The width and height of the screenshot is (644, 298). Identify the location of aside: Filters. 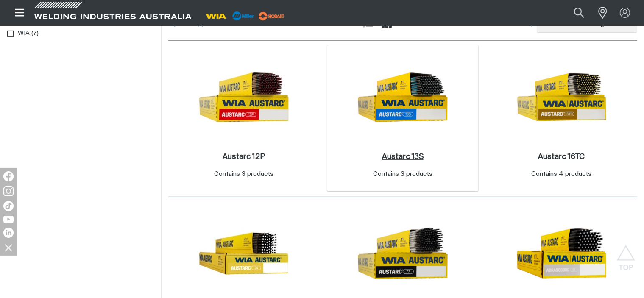
(81, 26).